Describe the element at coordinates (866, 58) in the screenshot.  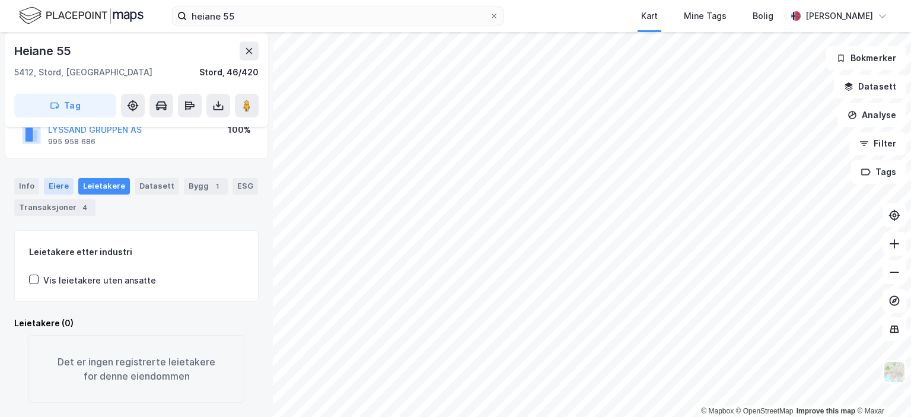
I see `button: Bokmerker` at that location.